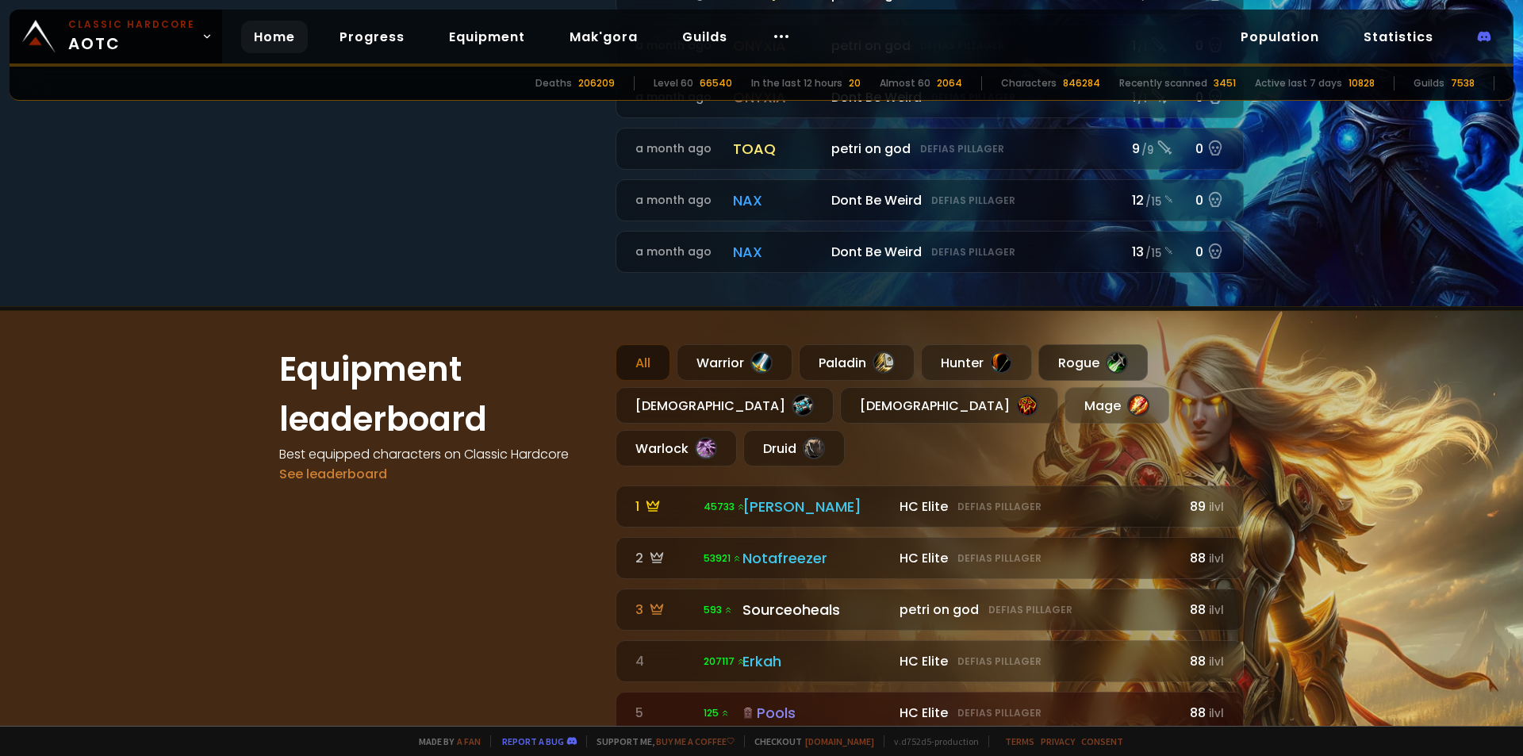 Image resolution: width=1523 pixels, height=756 pixels. What do you see at coordinates (533, 741) in the screenshot?
I see `a: Report a bug` at bounding box center [533, 741].